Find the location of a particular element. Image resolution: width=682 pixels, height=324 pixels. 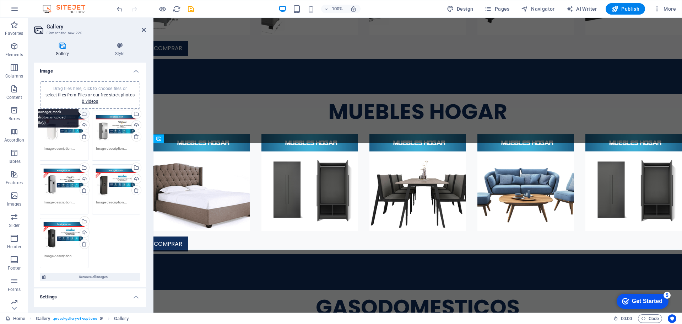

button: Pages is located at coordinates (497, 9).